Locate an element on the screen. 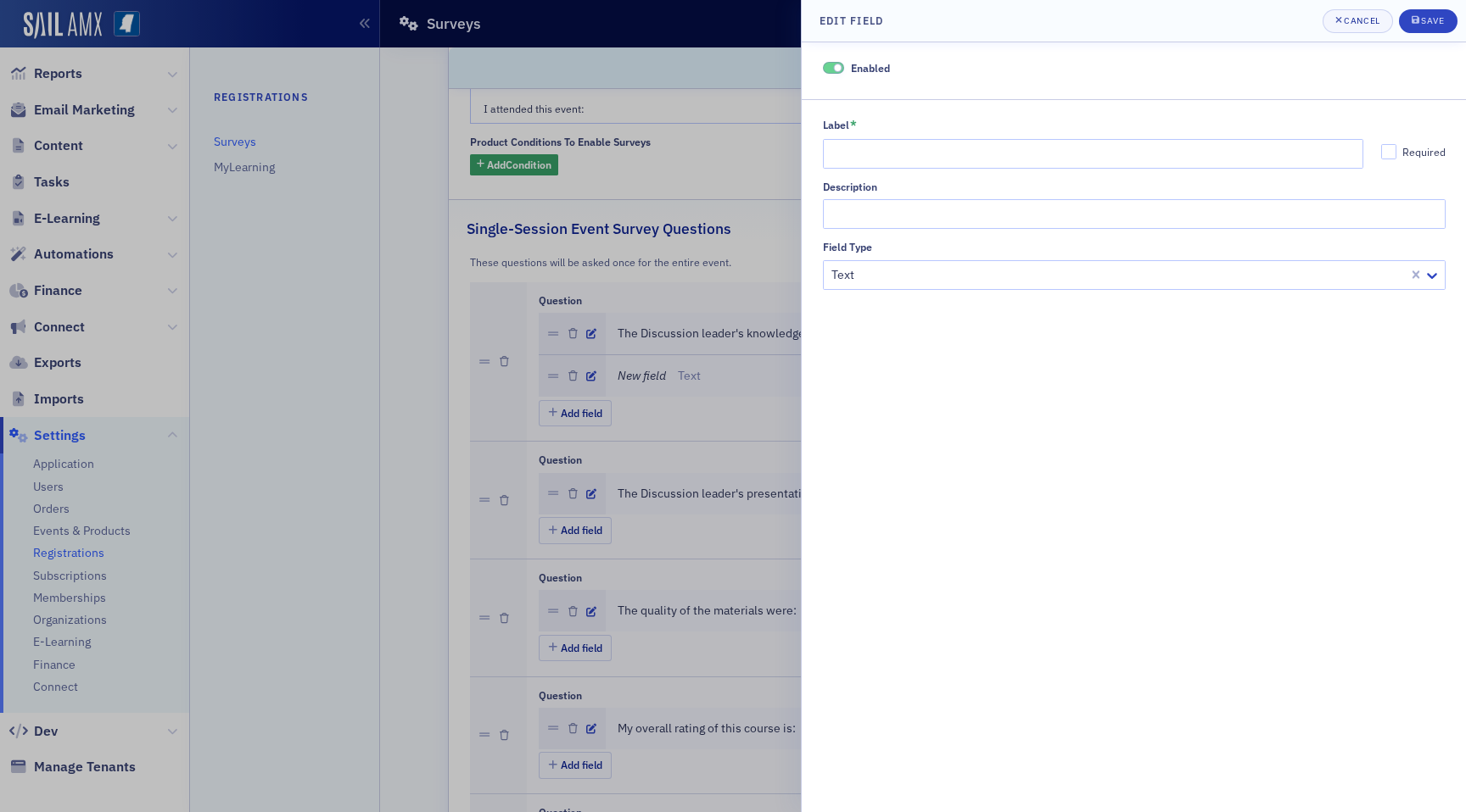 The width and height of the screenshot is (1466, 812). abbr: This field is required is located at coordinates (854, 125).